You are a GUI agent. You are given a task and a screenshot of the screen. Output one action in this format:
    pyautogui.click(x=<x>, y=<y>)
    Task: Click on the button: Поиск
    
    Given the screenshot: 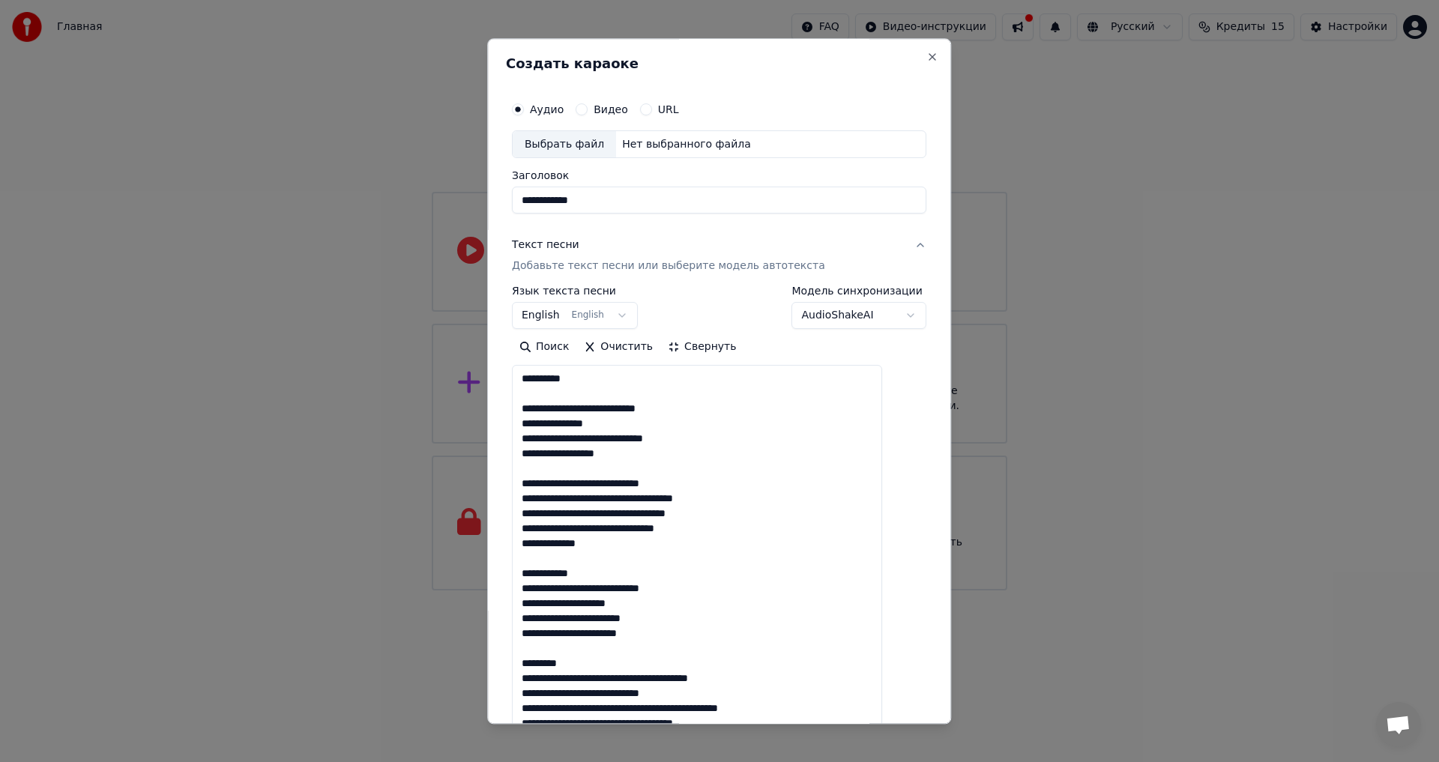 What is the action you would take?
    pyautogui.click(x=544, y=348)
    